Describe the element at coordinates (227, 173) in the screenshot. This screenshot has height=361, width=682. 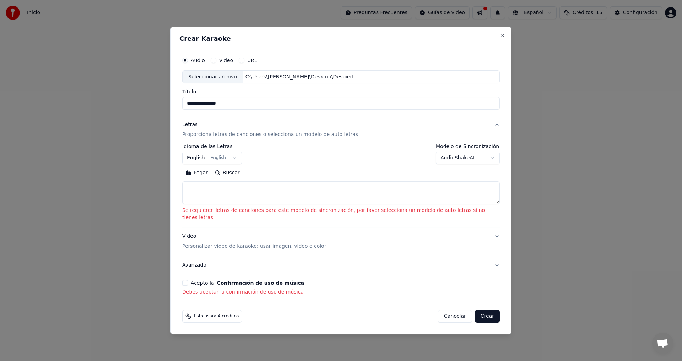
I see `button: Buscar` at that location.